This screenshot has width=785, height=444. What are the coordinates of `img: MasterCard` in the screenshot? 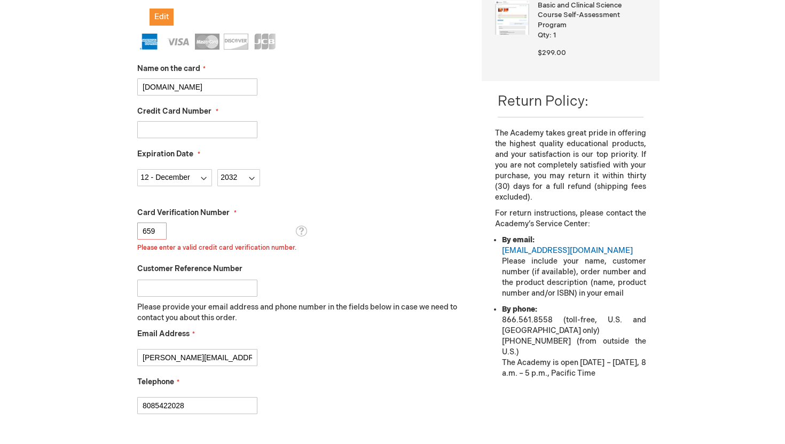 It's located at (207, 42).